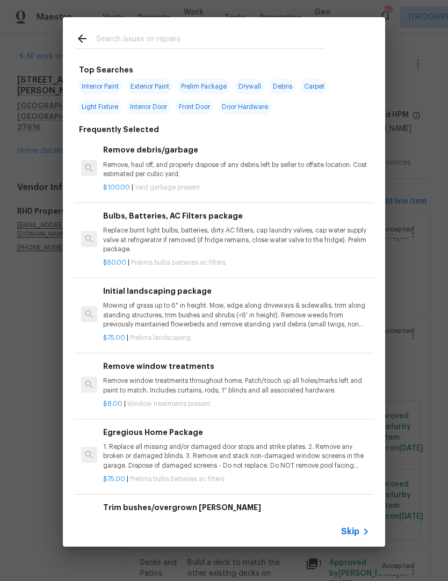  Describe the element at coordinates (114, 263) in the screenshot. I see `span: $50.00` at that location.